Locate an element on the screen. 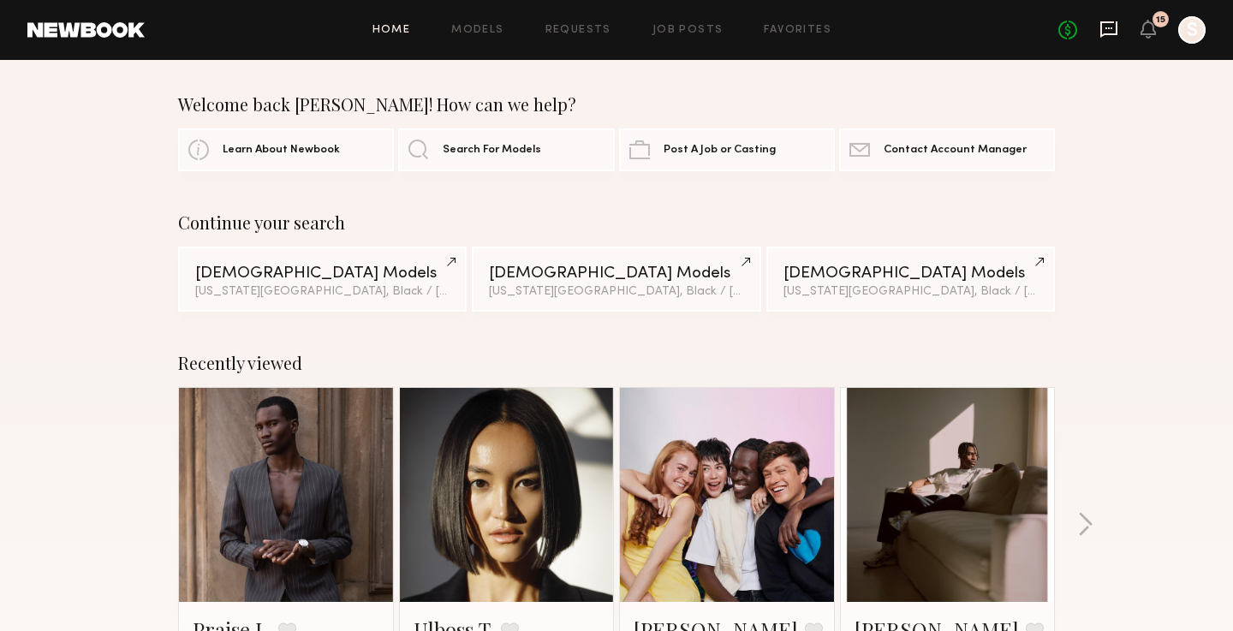  div: 15 is located at coordinates (1160, 20).